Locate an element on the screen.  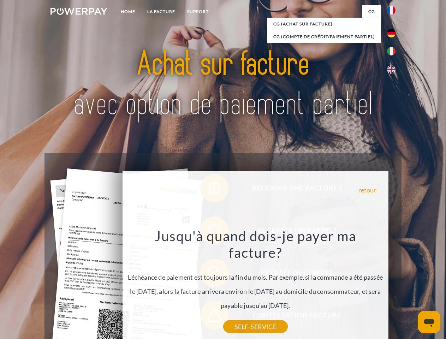
div: L'échéance de paiement est toujours la fin du mois. Par exemple, si la commande a été passée le [... is located at coordinates (255, 277).